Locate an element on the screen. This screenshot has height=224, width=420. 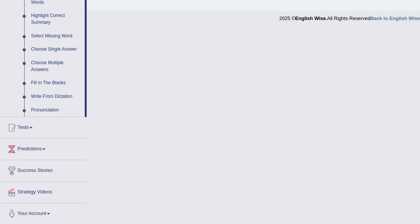
a: Predictions is located at coordinates (43, 148).